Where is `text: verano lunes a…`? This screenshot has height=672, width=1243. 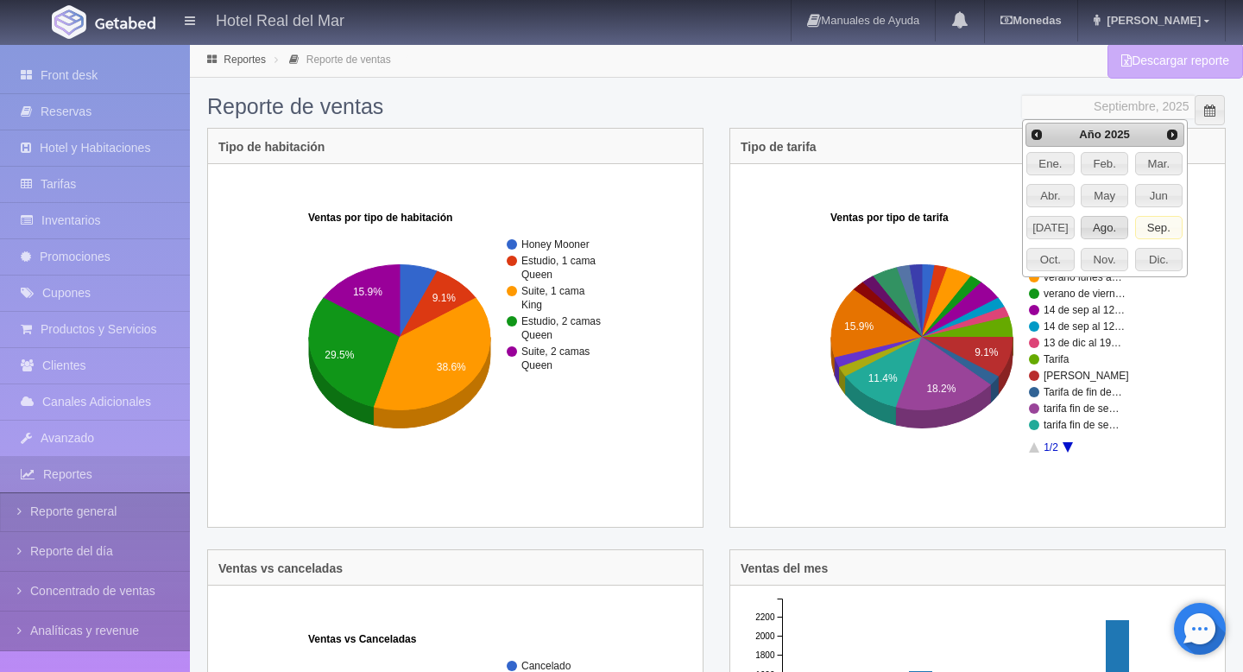 text: verano lunes a… is located at coordinates (1083, 277).